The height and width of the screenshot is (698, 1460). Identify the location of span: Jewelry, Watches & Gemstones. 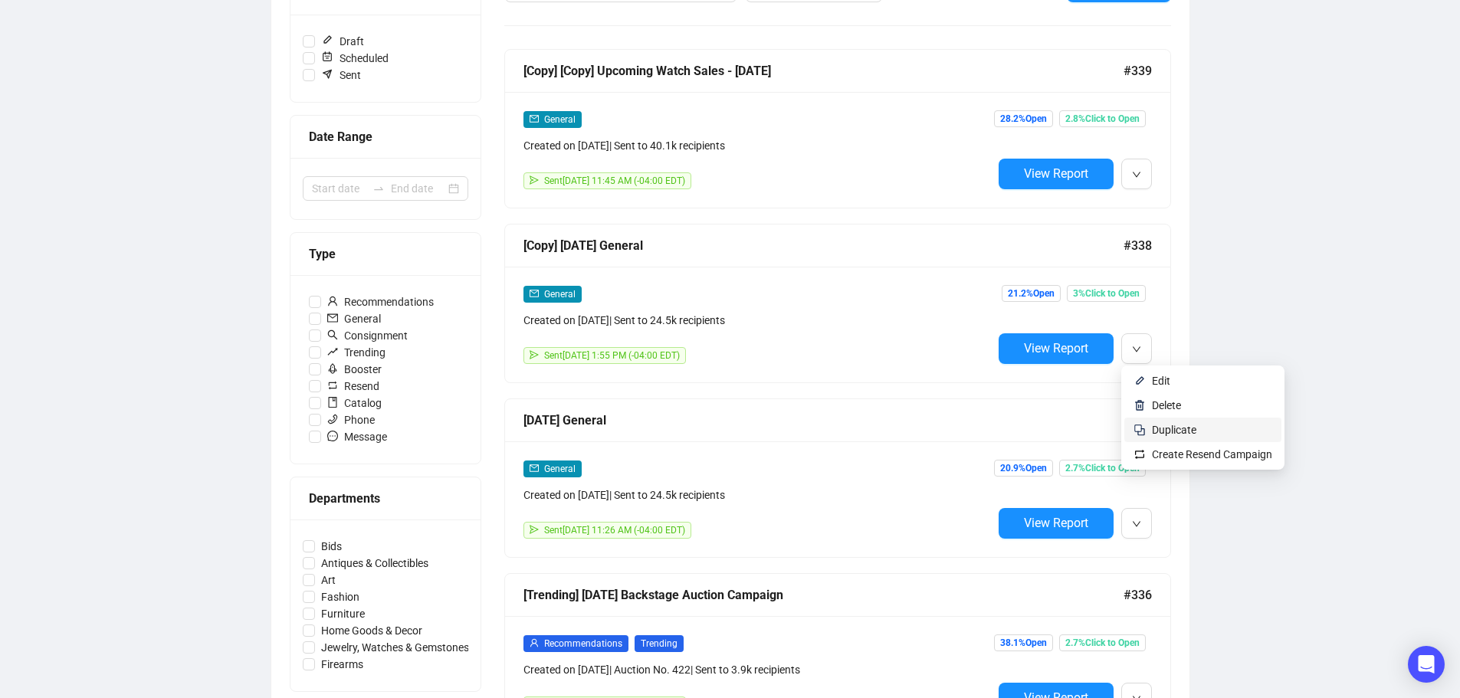
(395, 648).